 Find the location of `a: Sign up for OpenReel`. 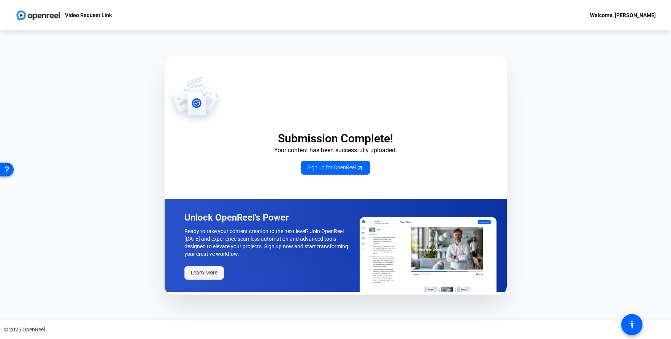

a: Sign up for OpenReel is located at coordinates (335, 168).